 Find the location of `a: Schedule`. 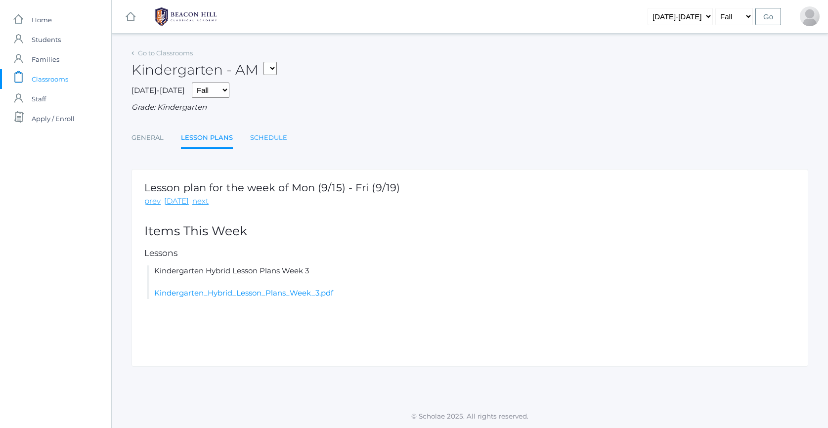

a: Schedule is located at coordinates (268, 138).